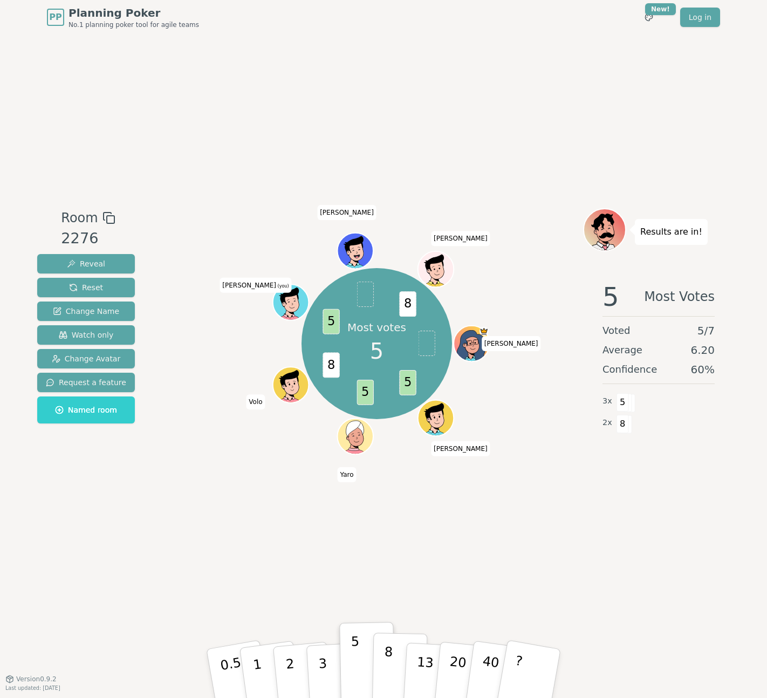 Image resolution: width=767 pixels, height=698 pixels. Describe the element at coordinates (660, 9) in the screenshot. I see `div: New!` at that location.